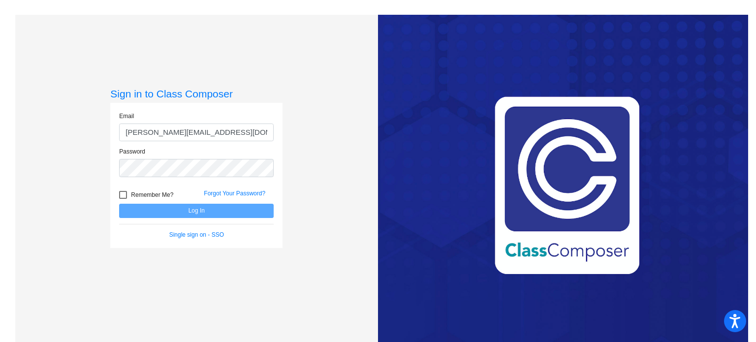  I want to click on a: Single sign on - SSO, so click(196, 235).